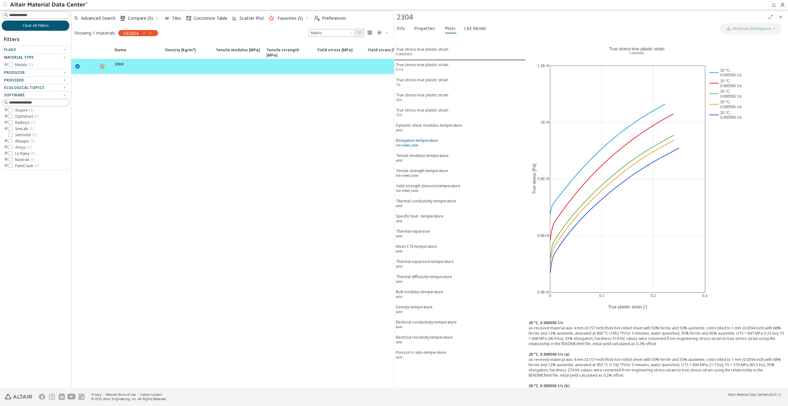  What do you see at coordinates (399, 69) in the screenshot?
I see `sup: 0.1/s` at bounding box center [399, 69].